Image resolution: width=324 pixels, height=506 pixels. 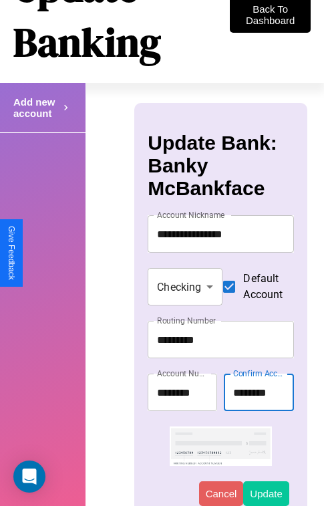 I want to click on div: Open Intercom Messenger, so click(x=29, y=477).